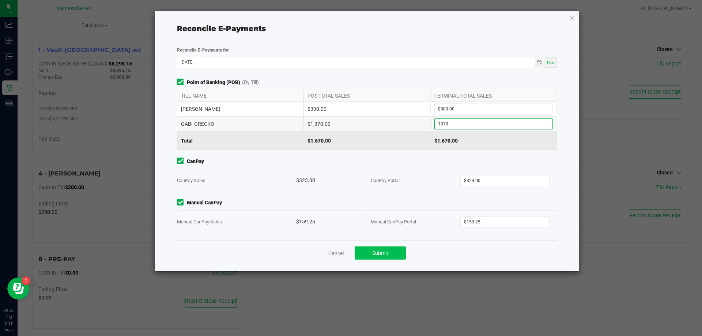  What do you see at coordinates (204, 202) in the screenshot?
I see `strong: Manual CanPay` at bounding box center [204, 202].